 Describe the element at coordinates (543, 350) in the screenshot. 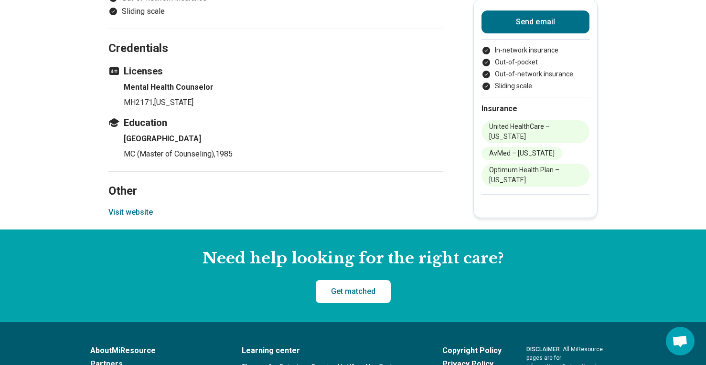

I see `span: DISCLAIMER` at that location.